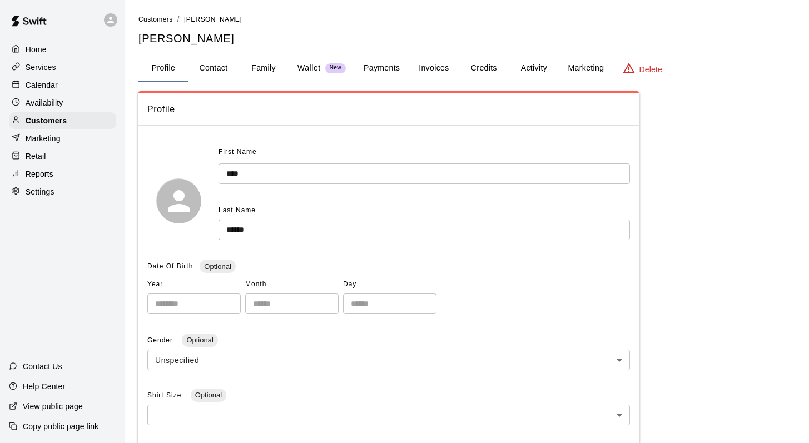 This screenshot has width=809, height=443. What do you see at coordinates (237, 210) in the screenshot?
I see `span: Last Name` at bounding box center [237, 210].